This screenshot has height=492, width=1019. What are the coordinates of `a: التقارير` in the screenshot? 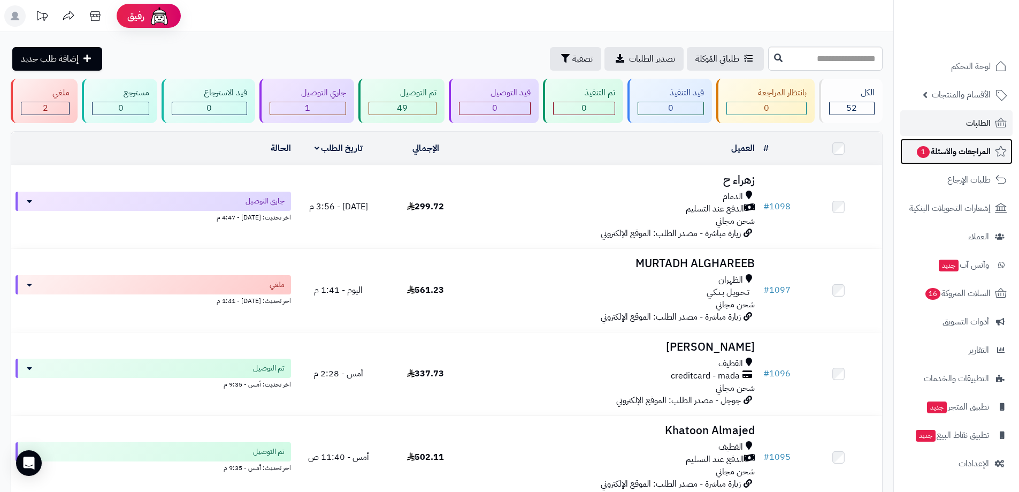 It's located at (956, 350).